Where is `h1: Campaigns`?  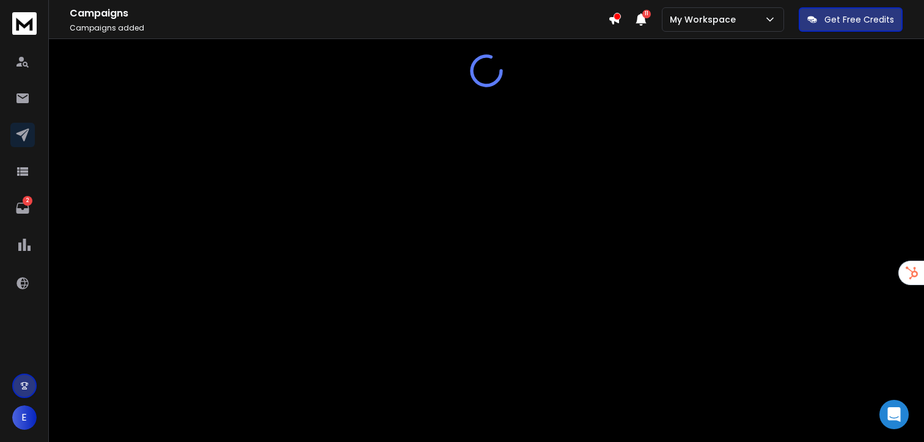 h1: Campaigns is located at coordinates (338, 13).